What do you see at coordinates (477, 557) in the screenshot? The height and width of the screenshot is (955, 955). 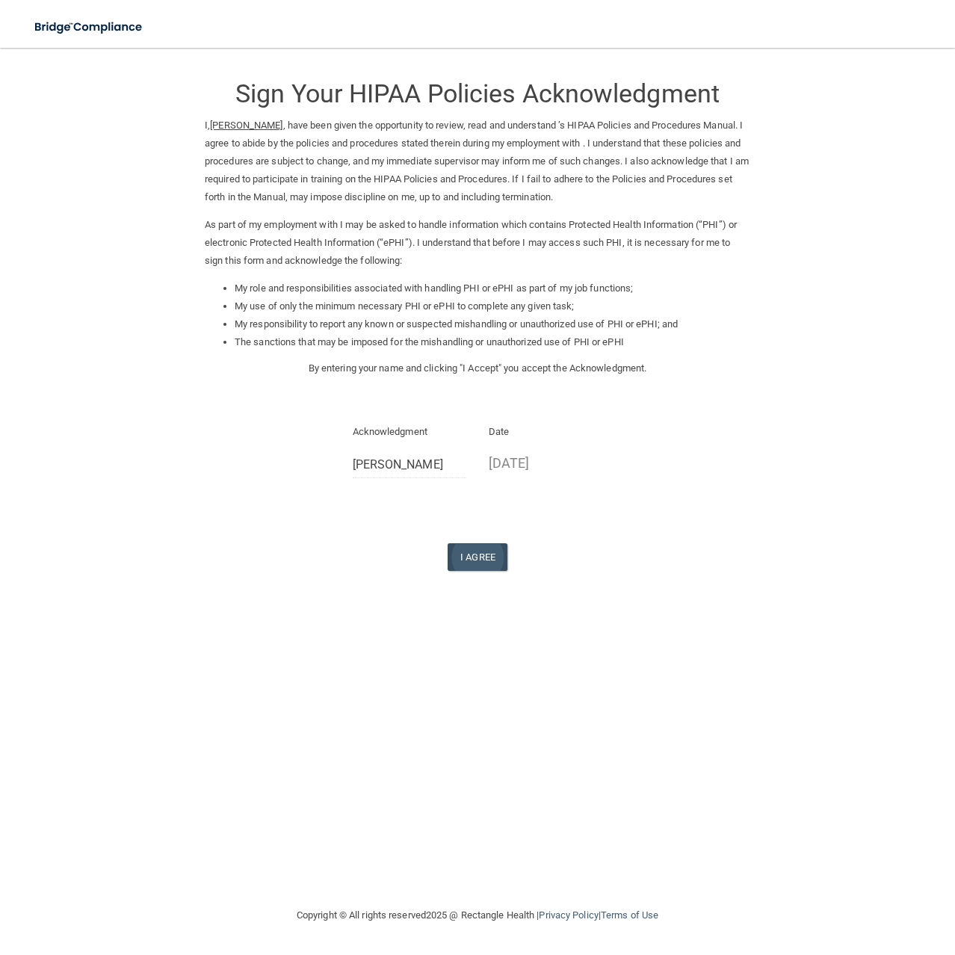 I see `button: I Agree` at bounding box center [477, 557].